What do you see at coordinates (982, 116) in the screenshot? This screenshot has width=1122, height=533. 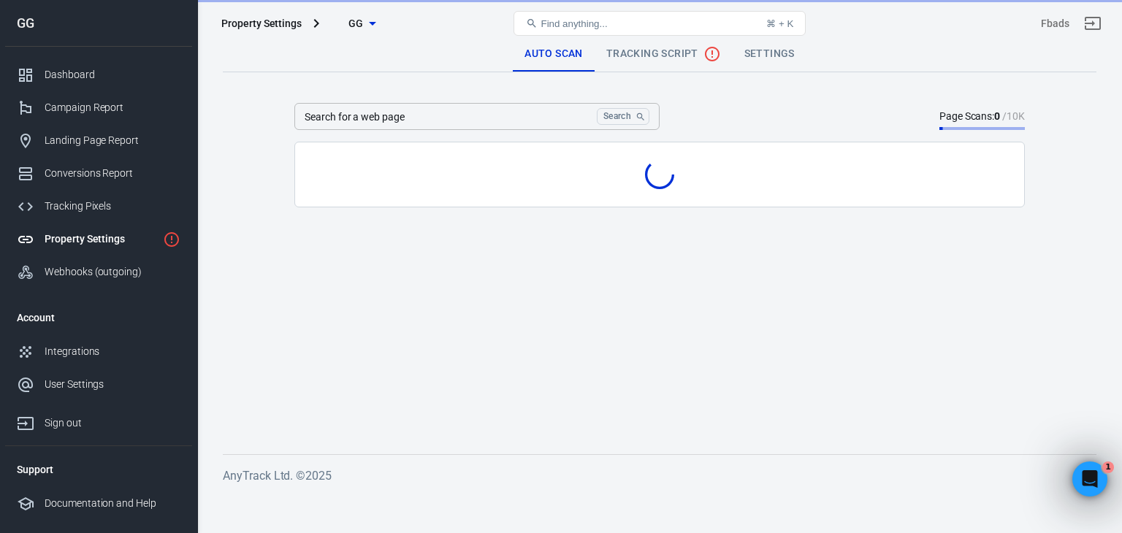 I see `div: Page Scans:` at bounding box center [982, 116].